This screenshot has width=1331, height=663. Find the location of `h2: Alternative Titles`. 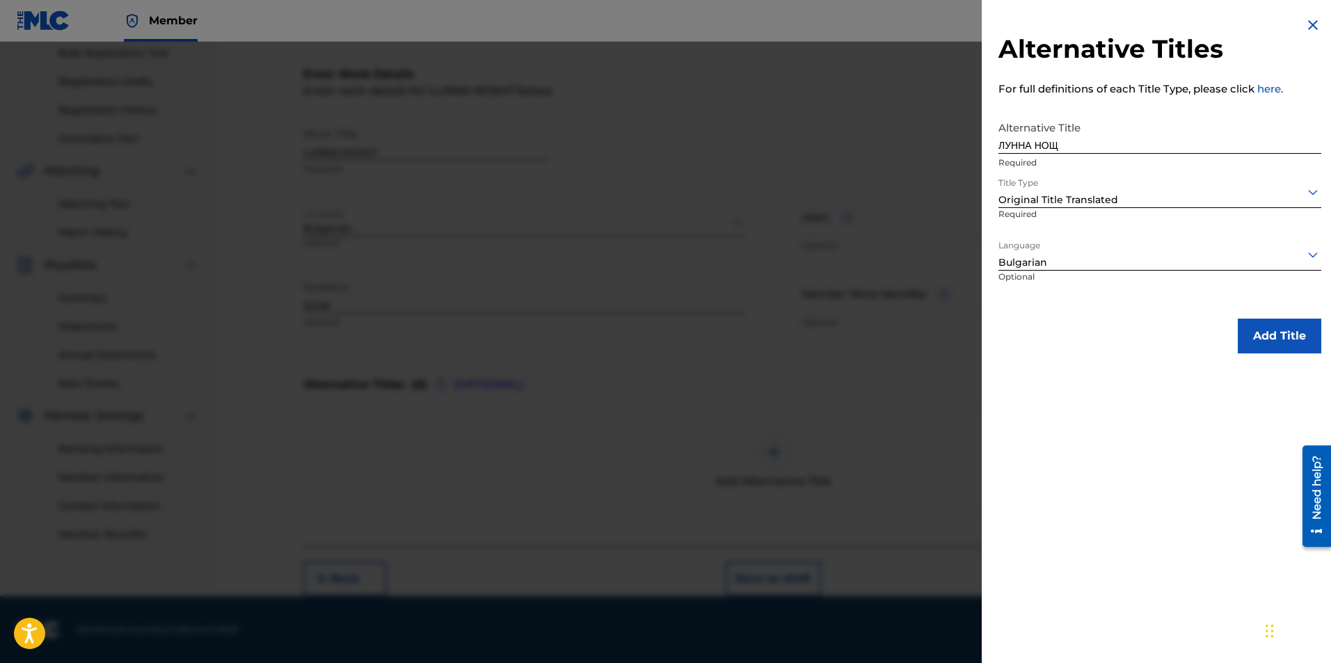

h2: Alternative Titles is located at coordinates (1160, 49).